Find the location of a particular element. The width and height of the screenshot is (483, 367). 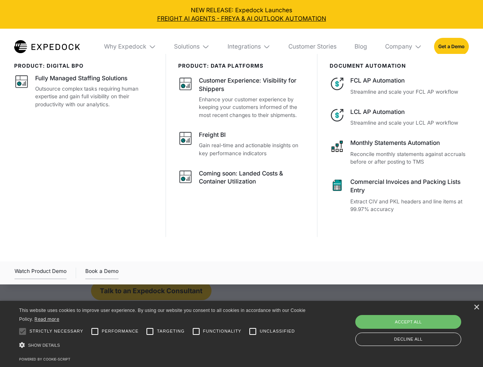

span: Performance is located at coordinates (120, 331).